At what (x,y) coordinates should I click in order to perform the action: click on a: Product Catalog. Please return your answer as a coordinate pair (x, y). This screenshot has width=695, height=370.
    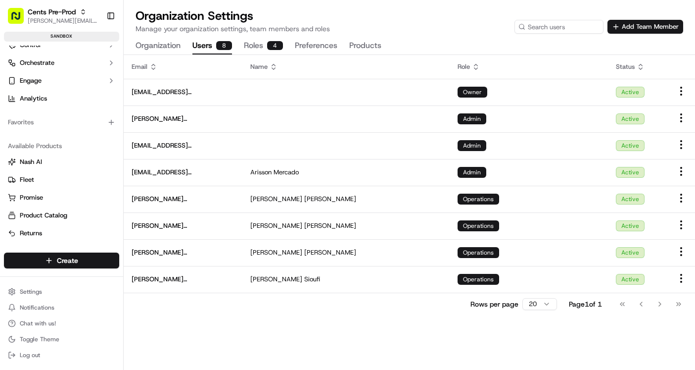
    Looking at the image, I should click on (61, 215).